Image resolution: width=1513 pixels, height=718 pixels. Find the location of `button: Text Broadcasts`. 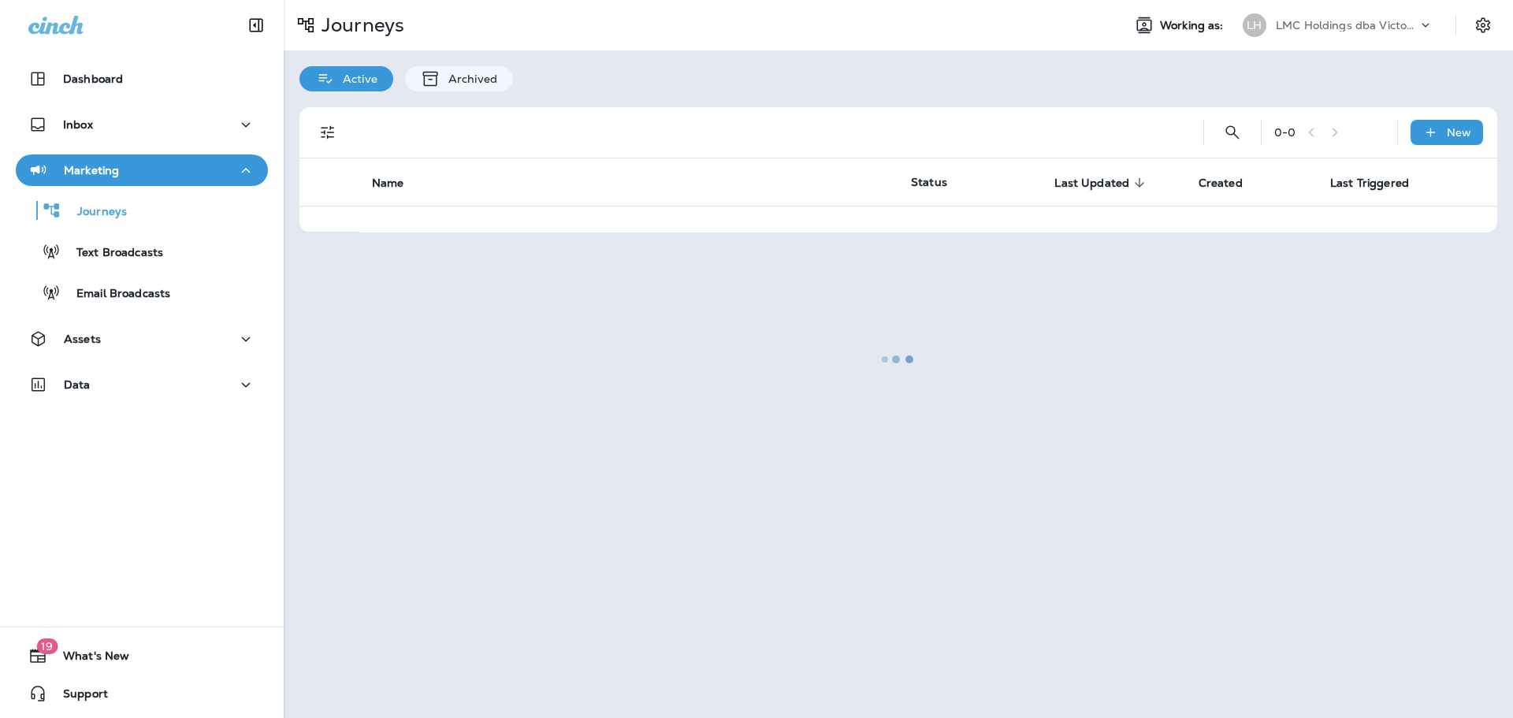

button: Text Broadcasts is located at coordinates (142, 251).